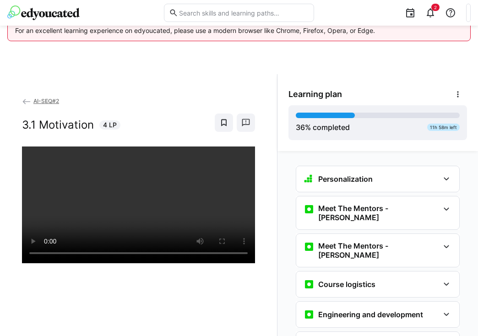 This screenshot has height=336, width=478. What do you see at coordinates (345, 179) in the screenshot?
I see `h3: Personalization` at bounding box center [345, 179].